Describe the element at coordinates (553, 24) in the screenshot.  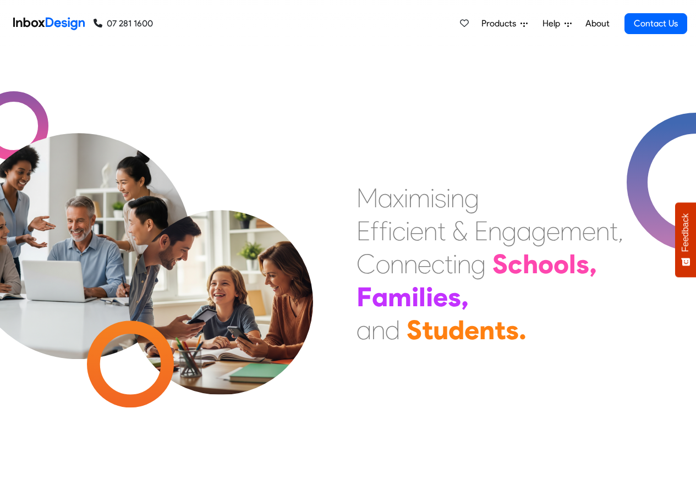
I see `span: Help` at that location.